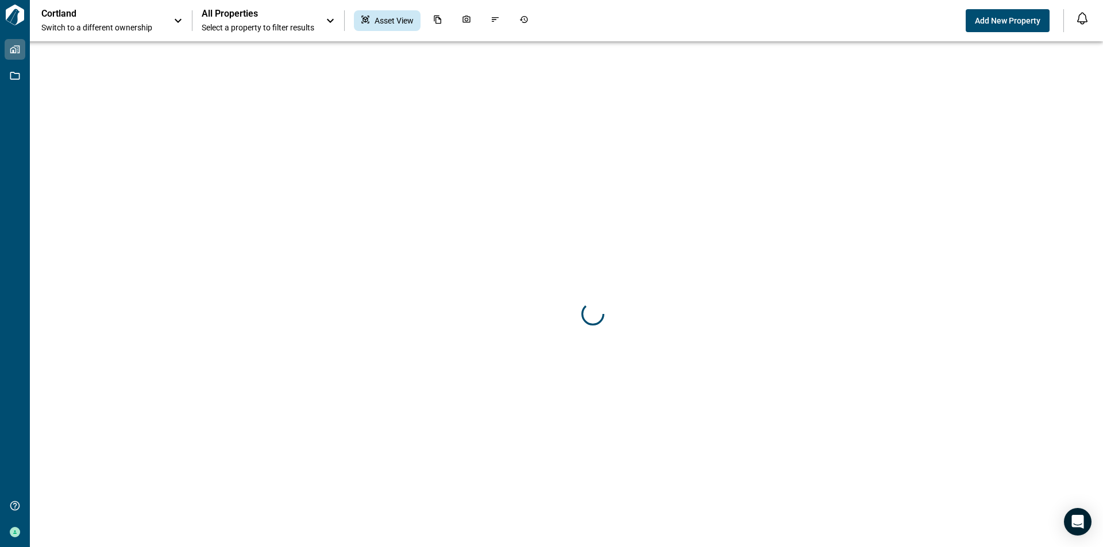 This screenshot has width=1103, height=547. What do you see at coordinates (466, 21) in the screenshot?
I see `div: Photos` at bounding box center [466, 21].